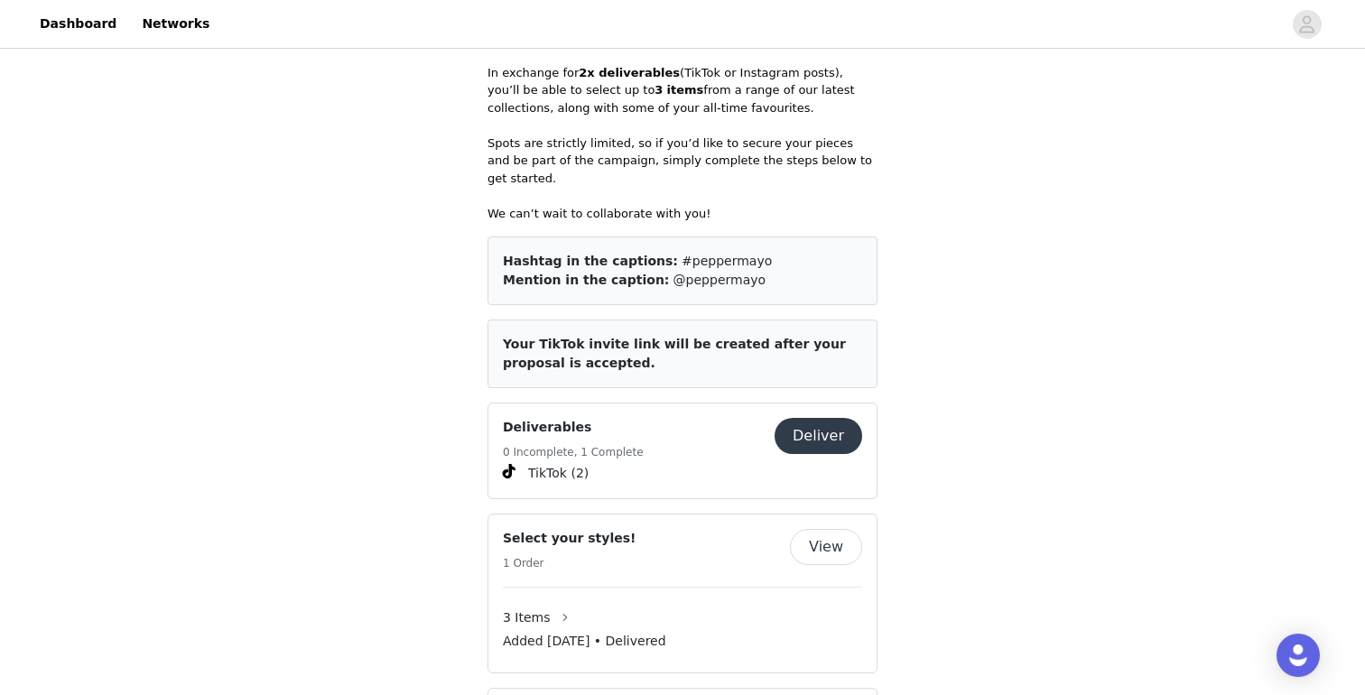 This screenshot has width=1365, height=695. I want to click on strong: items, so click(685, 89).